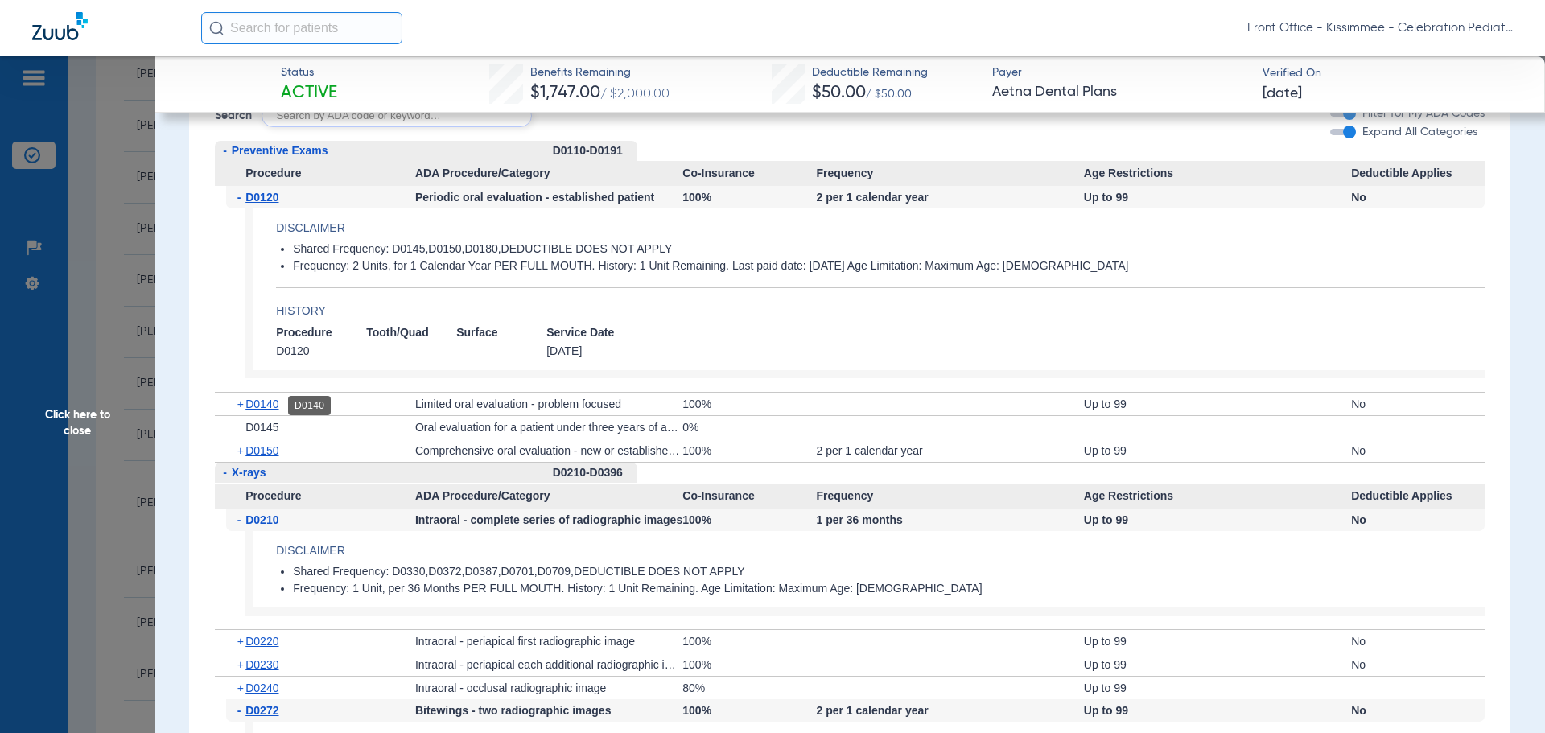  I want to click on span: Preventive Exams, so click(280, 150).